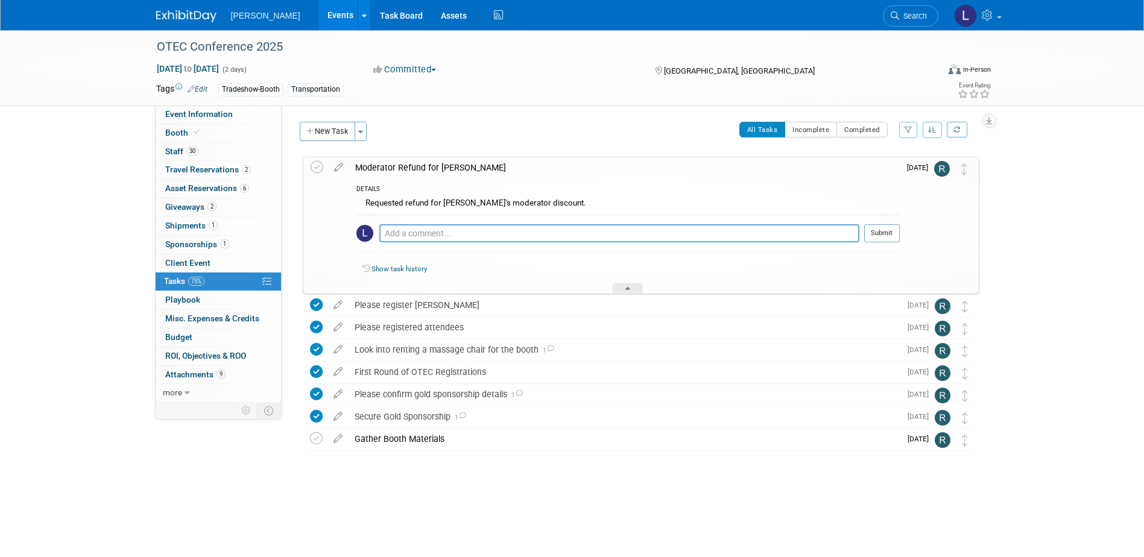 The height and width of the screenshot is (557, 1144). What do you see at coordinates (268, 411) in the screenshot?
I see `td: Toggle Event Tabs` at bounding box center [268, 411].